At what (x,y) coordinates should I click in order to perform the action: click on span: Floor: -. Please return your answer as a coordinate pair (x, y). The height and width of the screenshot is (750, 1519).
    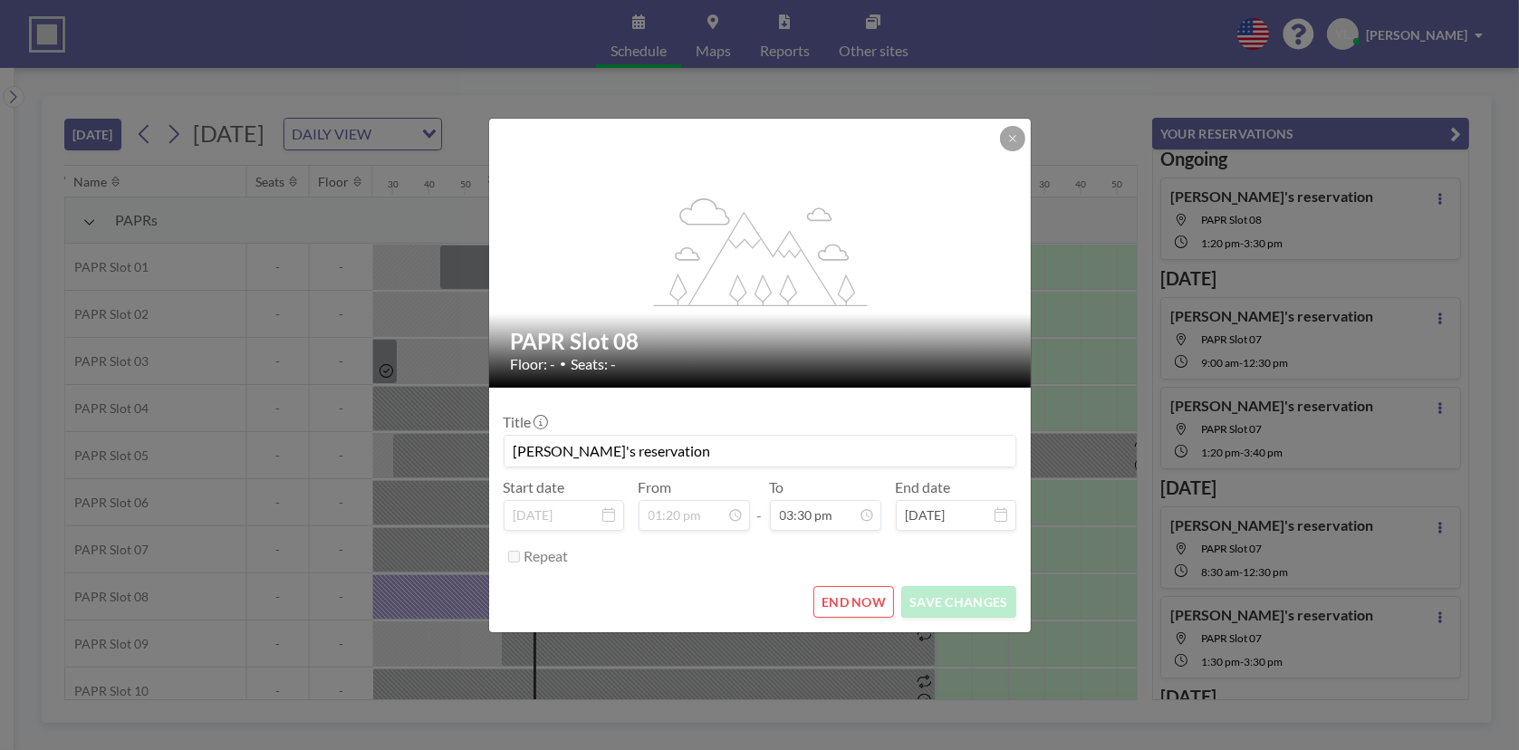
    Looking at the image, I should click on (533, 364).